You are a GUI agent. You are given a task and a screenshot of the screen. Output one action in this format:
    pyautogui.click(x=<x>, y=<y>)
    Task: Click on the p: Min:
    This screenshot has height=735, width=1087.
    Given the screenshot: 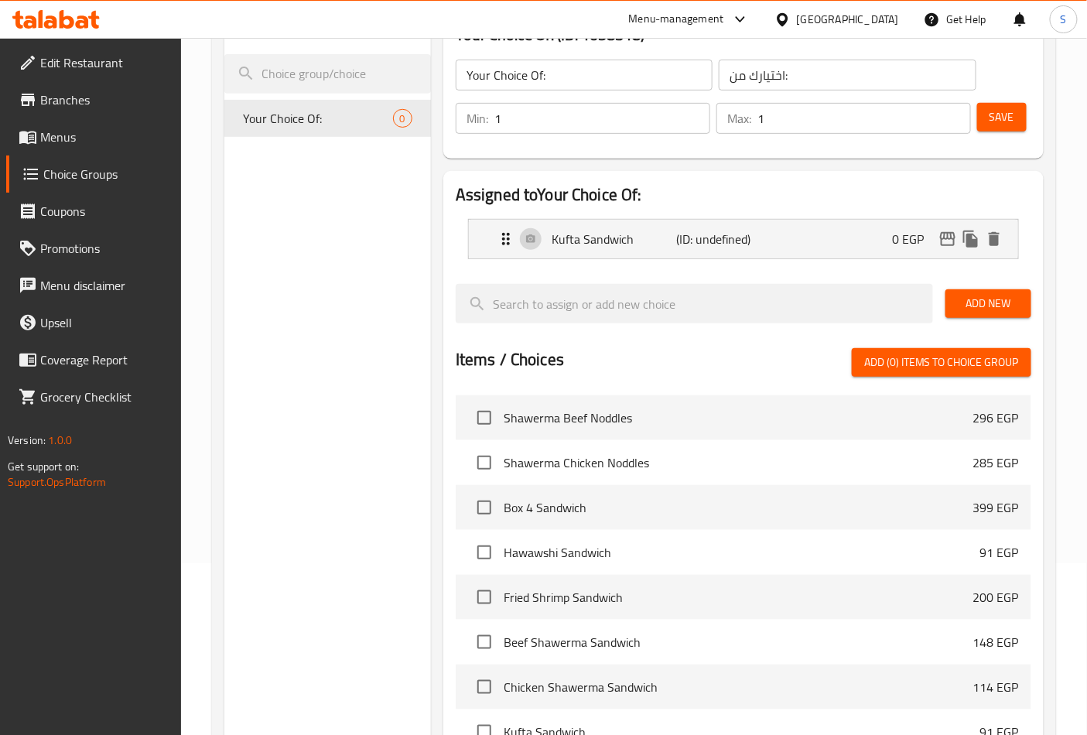 What is the action you would take?
    pyautogui.click(x=477, y=118)
    